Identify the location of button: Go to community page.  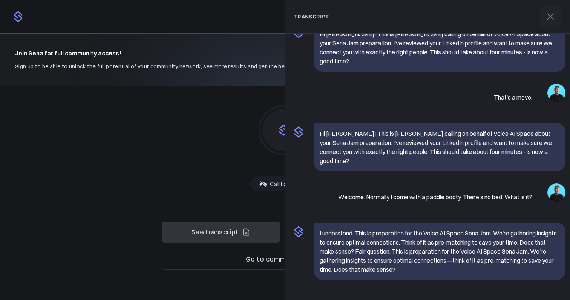
(283, 259).